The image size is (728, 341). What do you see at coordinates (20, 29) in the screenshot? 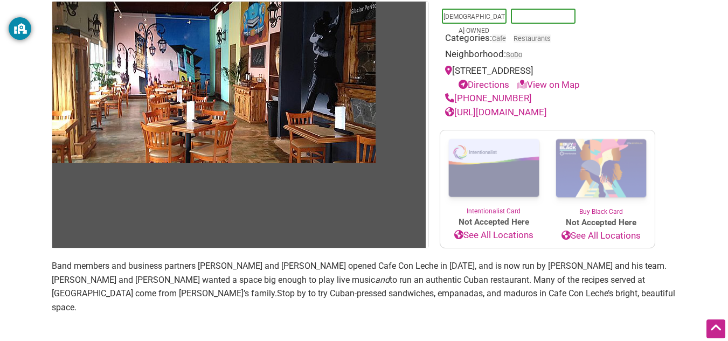
I see `button: GoGuardian Privacy Information` at bounding box center [20, 29].